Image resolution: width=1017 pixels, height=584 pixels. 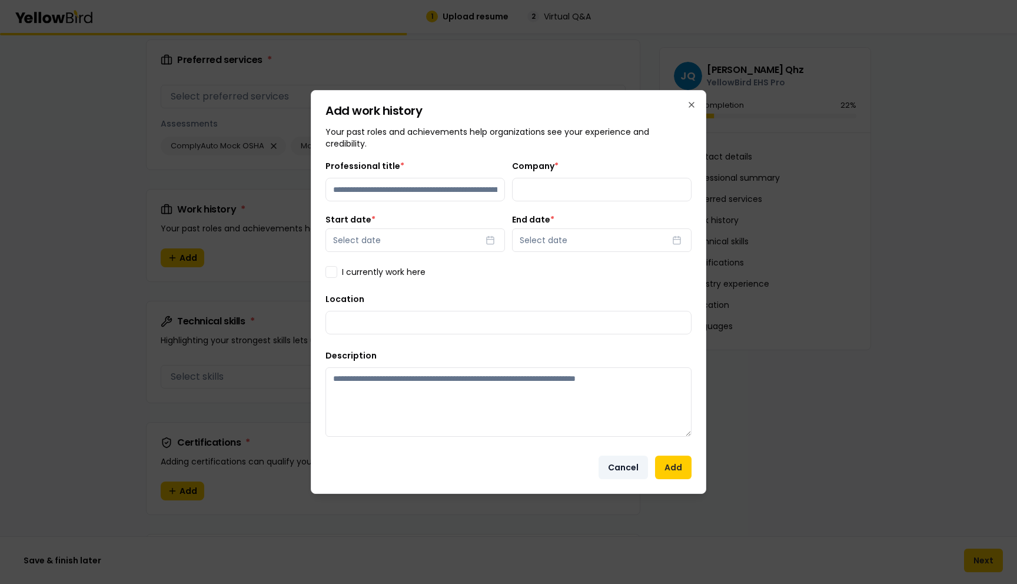 What do you see at coordinates (508, 111) in the screenshot?
I see `h2: Add work history` at bounding box center [508, 111].